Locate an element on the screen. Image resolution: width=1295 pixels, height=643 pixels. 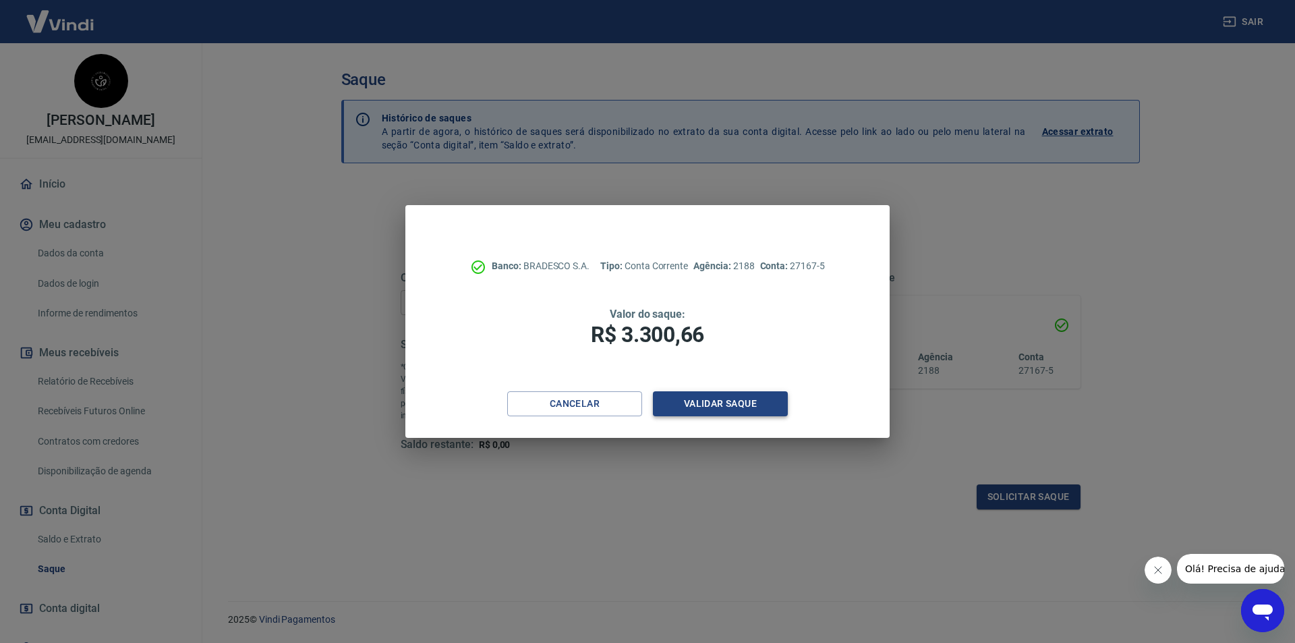
span: Tipo: is located at coordinates (613, 266).